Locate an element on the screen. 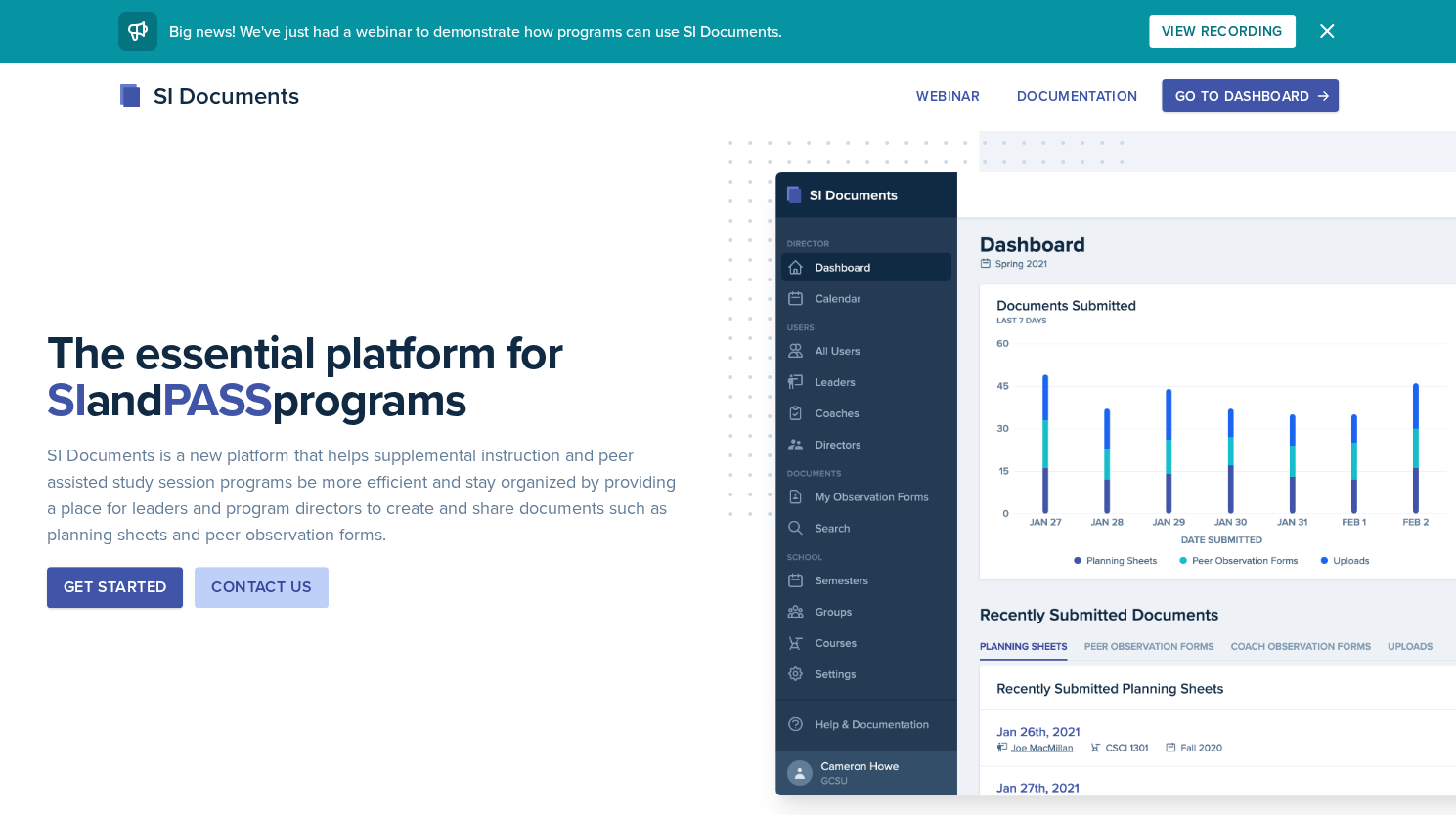  div: Go to Dashboard is located at coordinates (1249, 96).